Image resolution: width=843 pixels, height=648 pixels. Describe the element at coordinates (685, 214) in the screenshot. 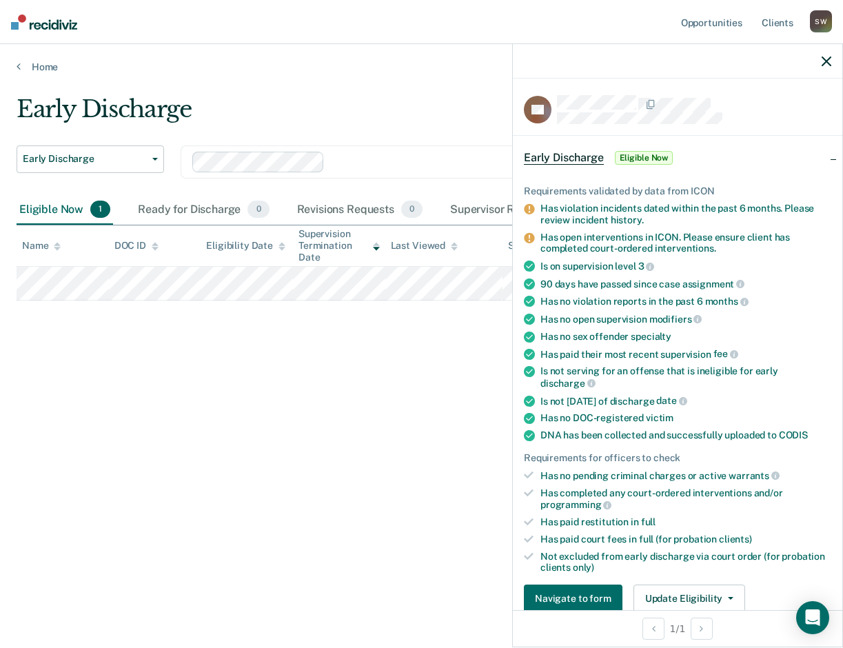

I see `div: Has violation incidents dated within the past 6 months. Please review incident history.` at that location.